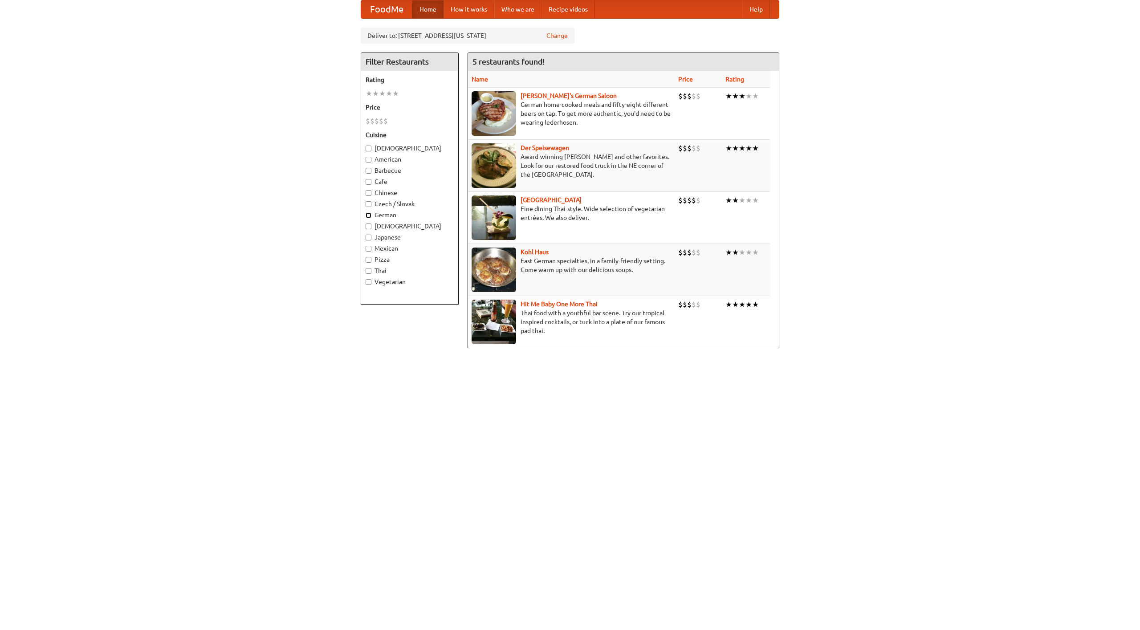 This screenshot has height=630, width=1140. Describe the element at coordinates (480, 79) in the screenshot. I see `a: Name` at that location.